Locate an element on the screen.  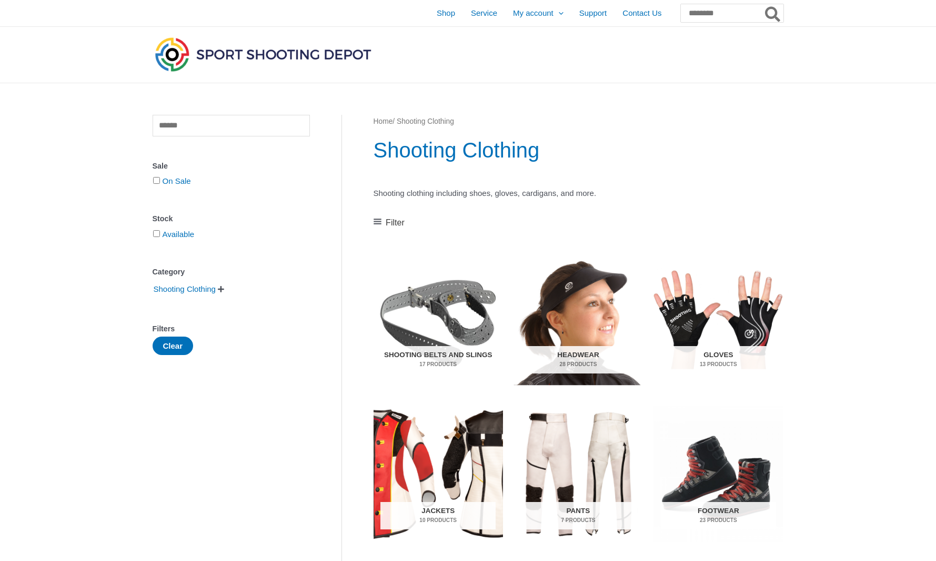
nav: Breadcrumb is located at coordinates (578, 122).